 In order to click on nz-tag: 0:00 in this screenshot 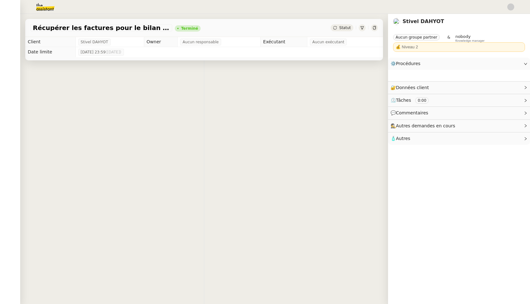, I will do `click(422, 100)`.